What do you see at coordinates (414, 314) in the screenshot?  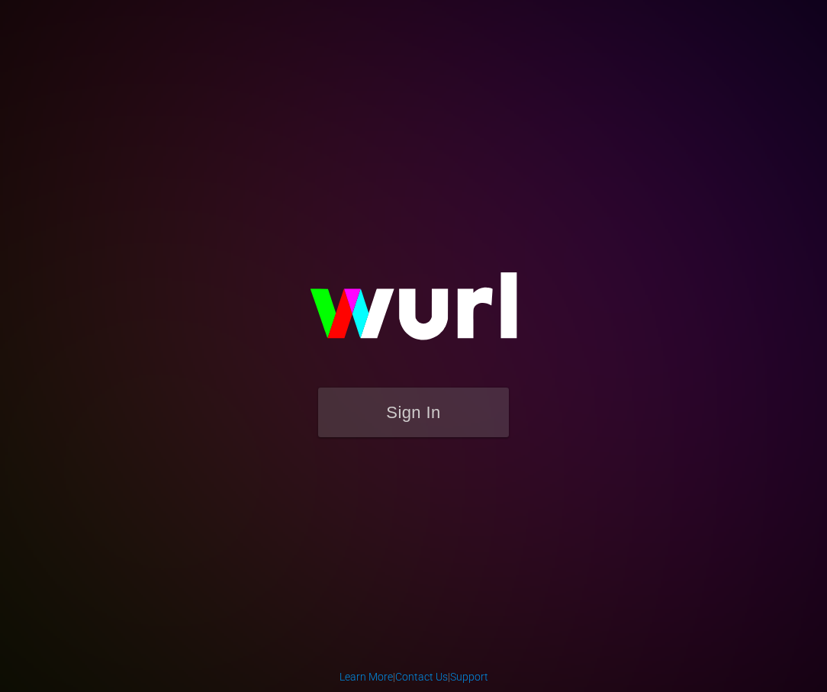 I see `img: wurl-logo-on-black-223613ac3d8ba8fe6dc639794a292ebdb59501304c7dfd60c99c58986ef67473.svg` at bounding box center [414, 314].